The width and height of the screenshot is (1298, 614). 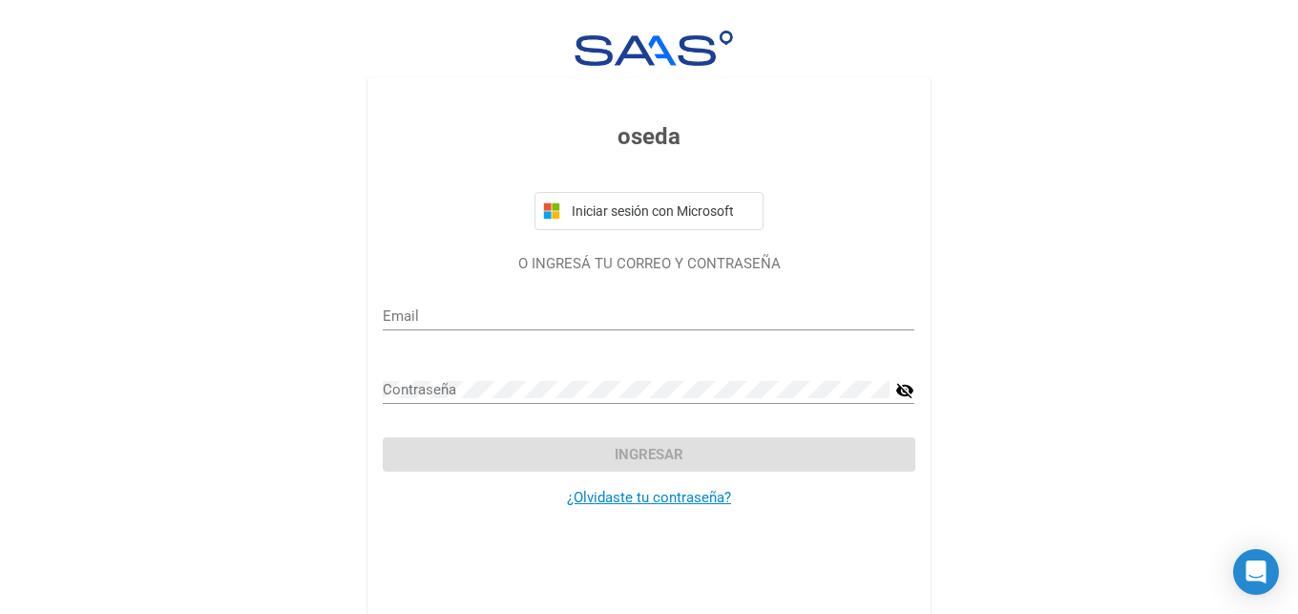 I want to click on a: ¿Olvidaste tu contraseña?, so click(x=649, y=497).